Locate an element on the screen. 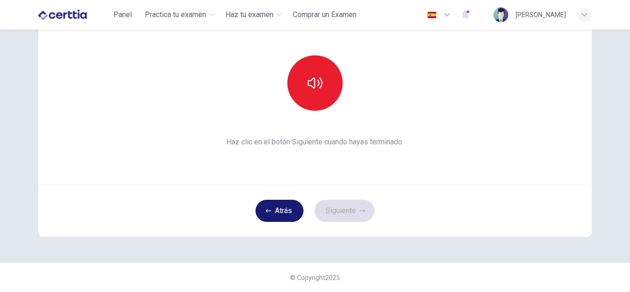 The width and height of the screenshot is (630, 292). button: Comprar un Examen is located at coordinates (325, 15).